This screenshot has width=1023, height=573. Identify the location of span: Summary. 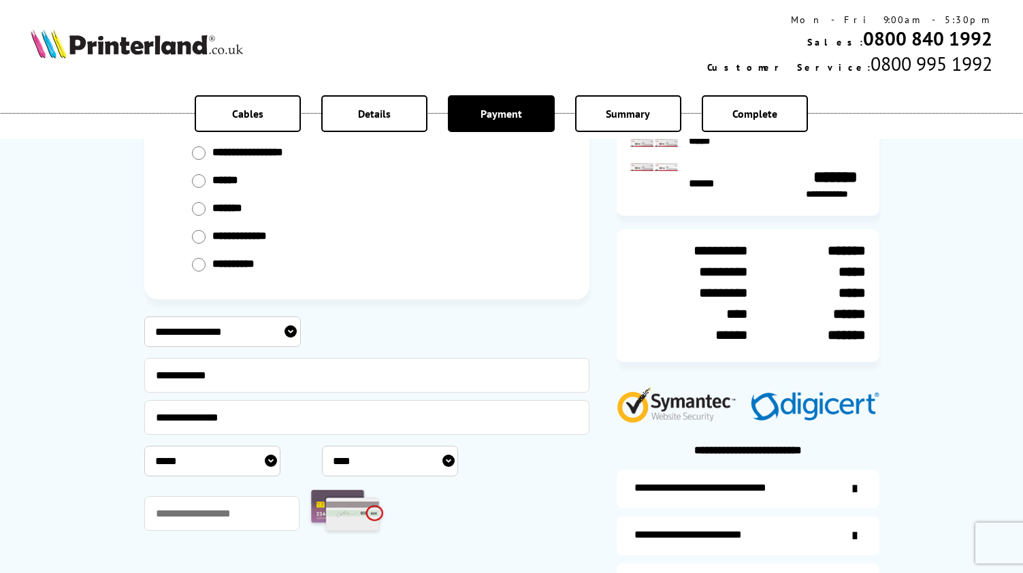
(628, 114).